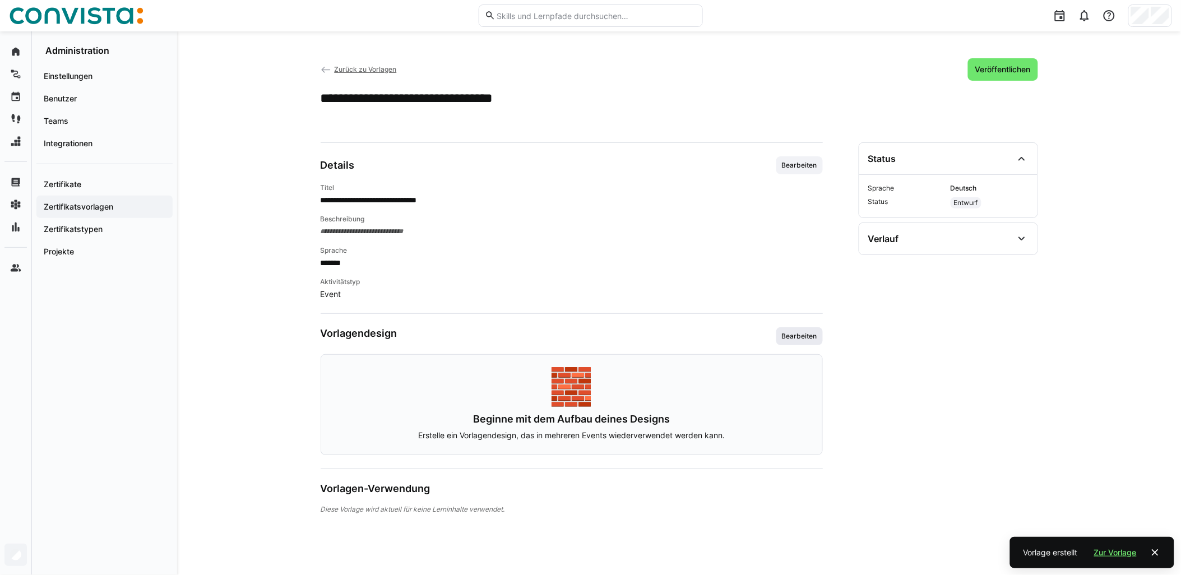 The width and height of the screenshot is (1181, 575). What do you see at coordinates (376, 489) in the screenshot?
I see `h3: Vorlagen-Verwendung` at bounding box center [376, 489].